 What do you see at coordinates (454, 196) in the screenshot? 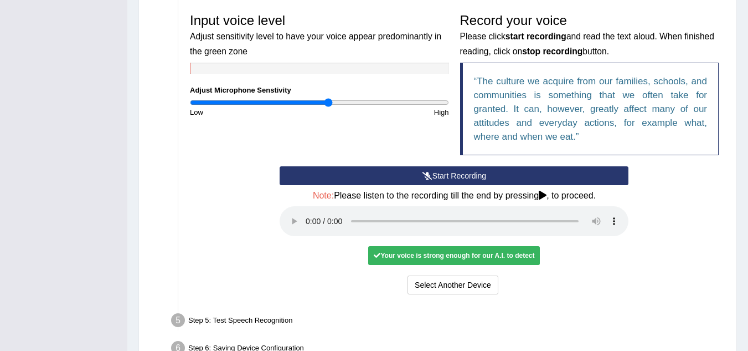
I see `h4: Please listen to the recording till the end by pressing , to proceed.` at bounding box center [454, 196].